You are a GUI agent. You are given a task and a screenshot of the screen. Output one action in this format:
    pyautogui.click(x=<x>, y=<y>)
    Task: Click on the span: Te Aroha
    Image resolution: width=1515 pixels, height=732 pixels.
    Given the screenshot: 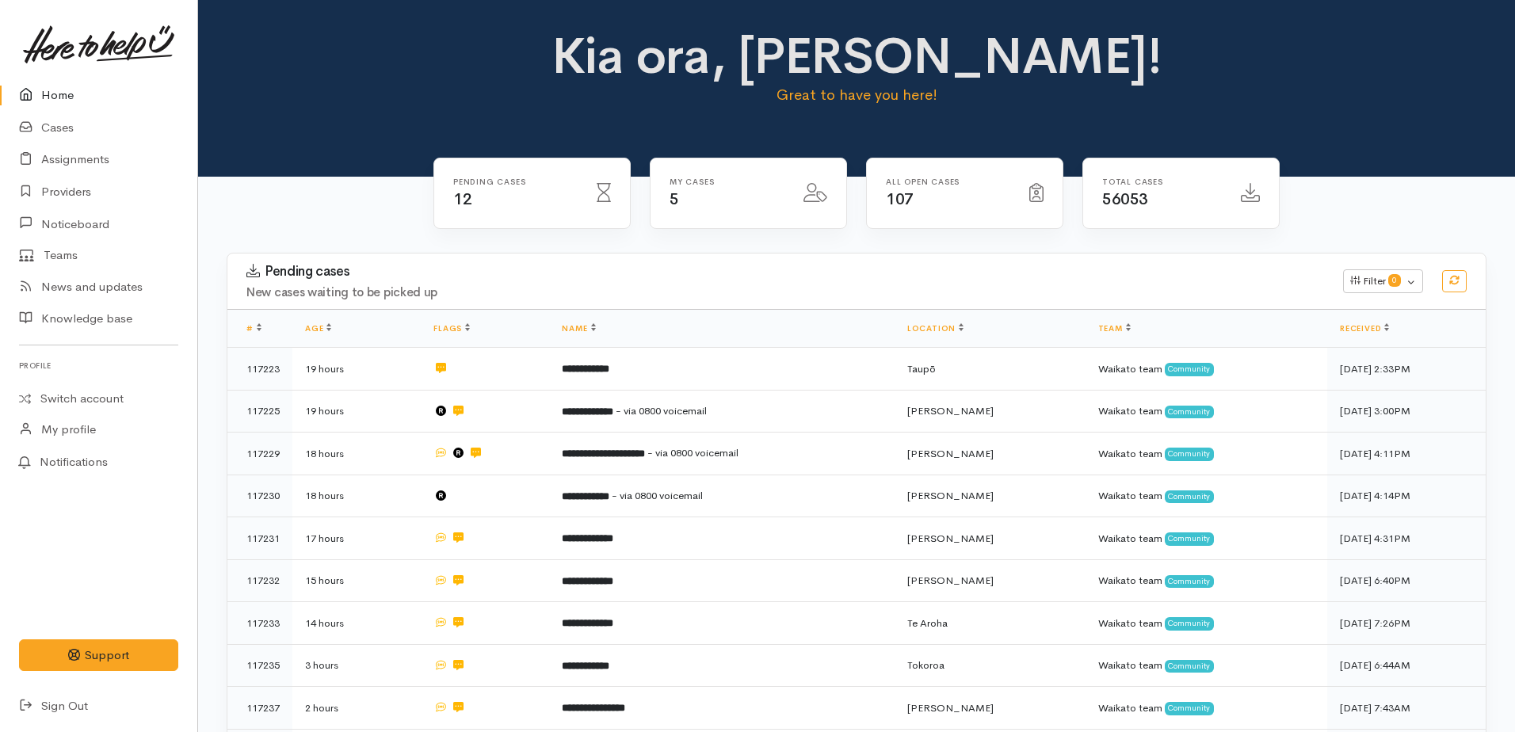 What is the action you would take?
    pyautogui.click(x=927, y=623)
    